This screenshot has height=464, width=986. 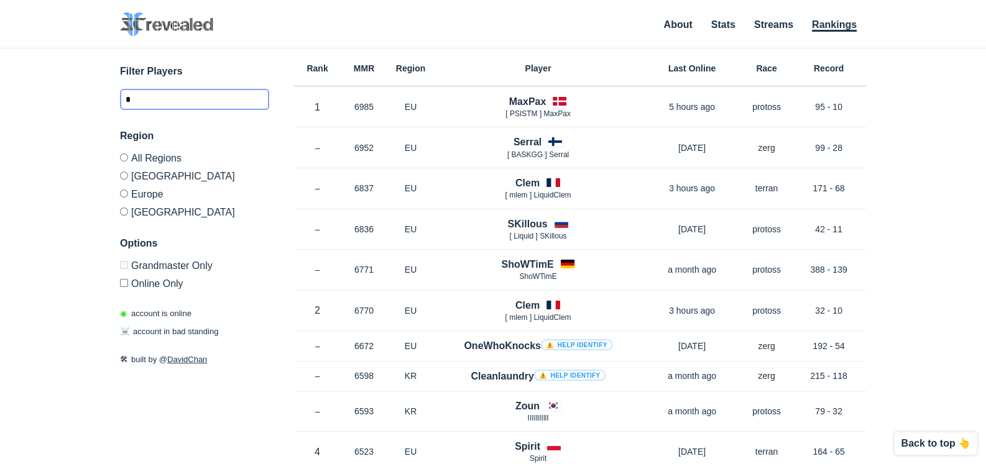 What do you see at coordinates (194, 71) in the screenshot?
I see `h3: Filter Players` at bounding box center [194, 71].